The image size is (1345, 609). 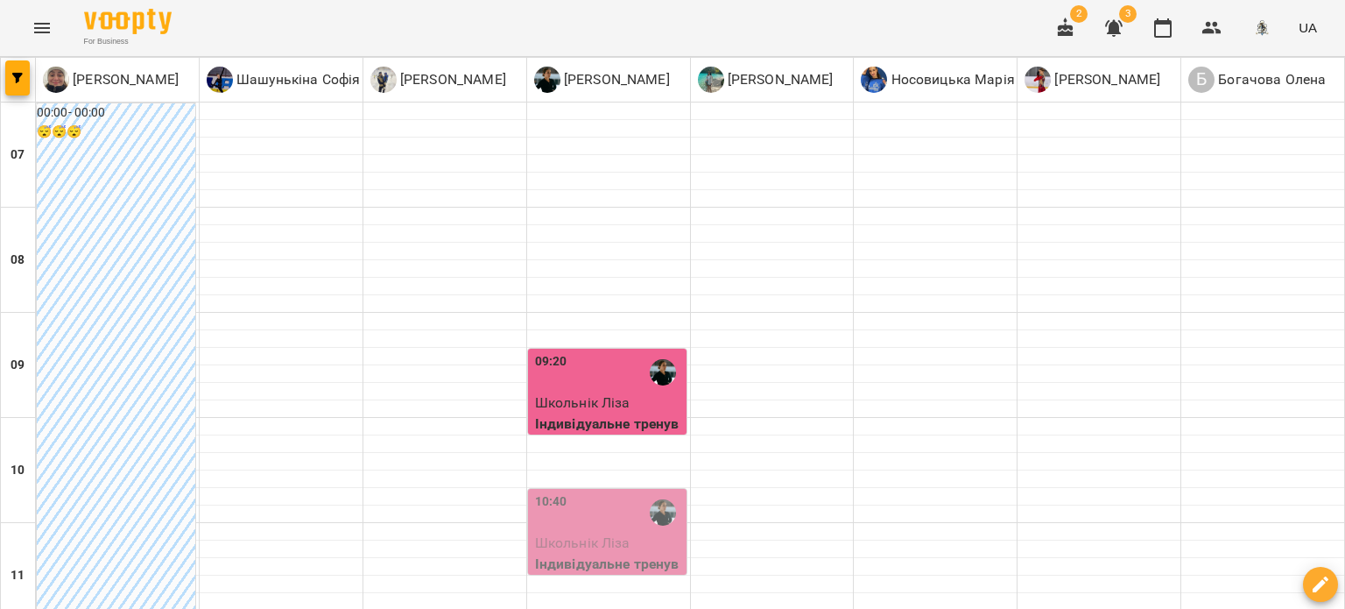 What do you see at coordinates (18, 470) in the screenshot?
I see `h6: 10` at bounding box center [18, 470].